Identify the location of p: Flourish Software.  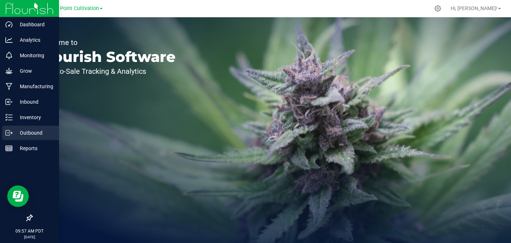
(107, 57).